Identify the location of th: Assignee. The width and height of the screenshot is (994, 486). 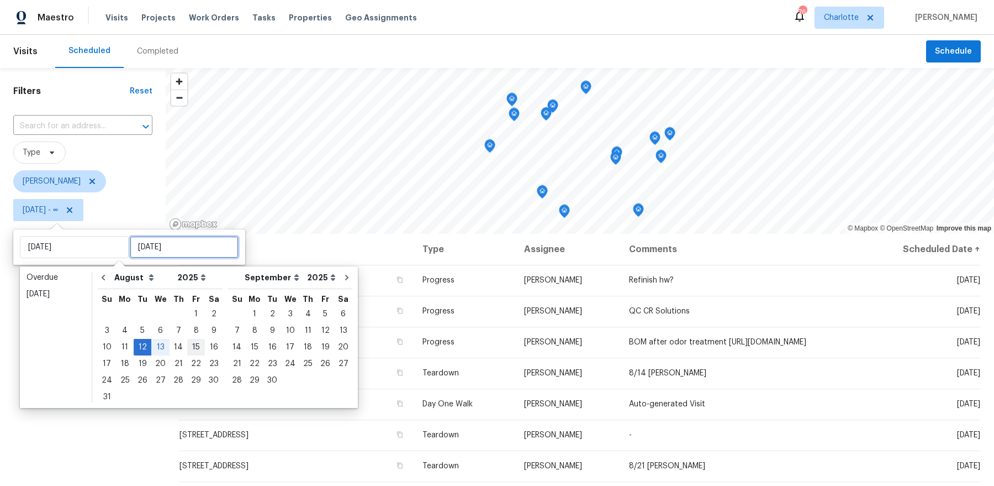
(568, 249).